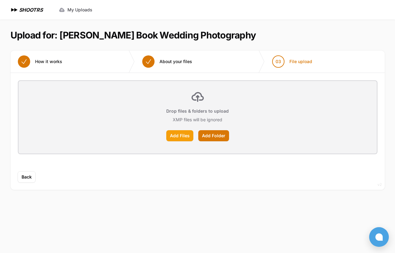 The image size is (395, 253). I want to click on label: Add Folder, so click(214, 136).